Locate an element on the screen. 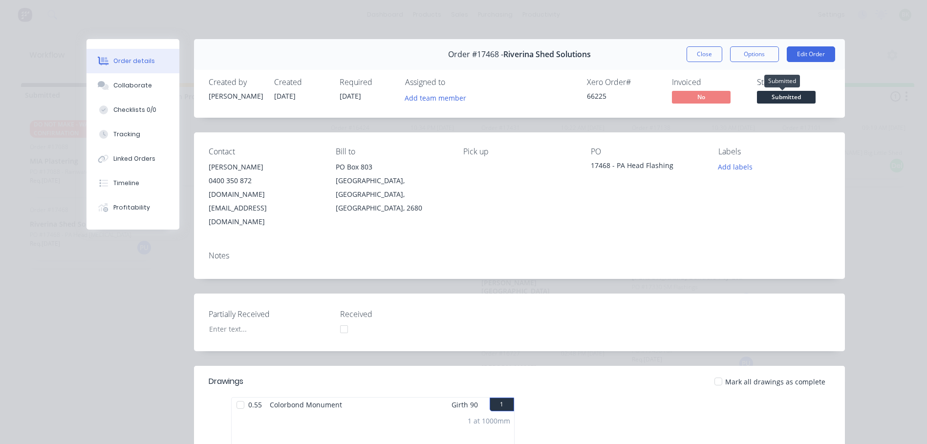 The width and height of the screenshot is (927, 444). button: Options is located at coordinates (754, 54).